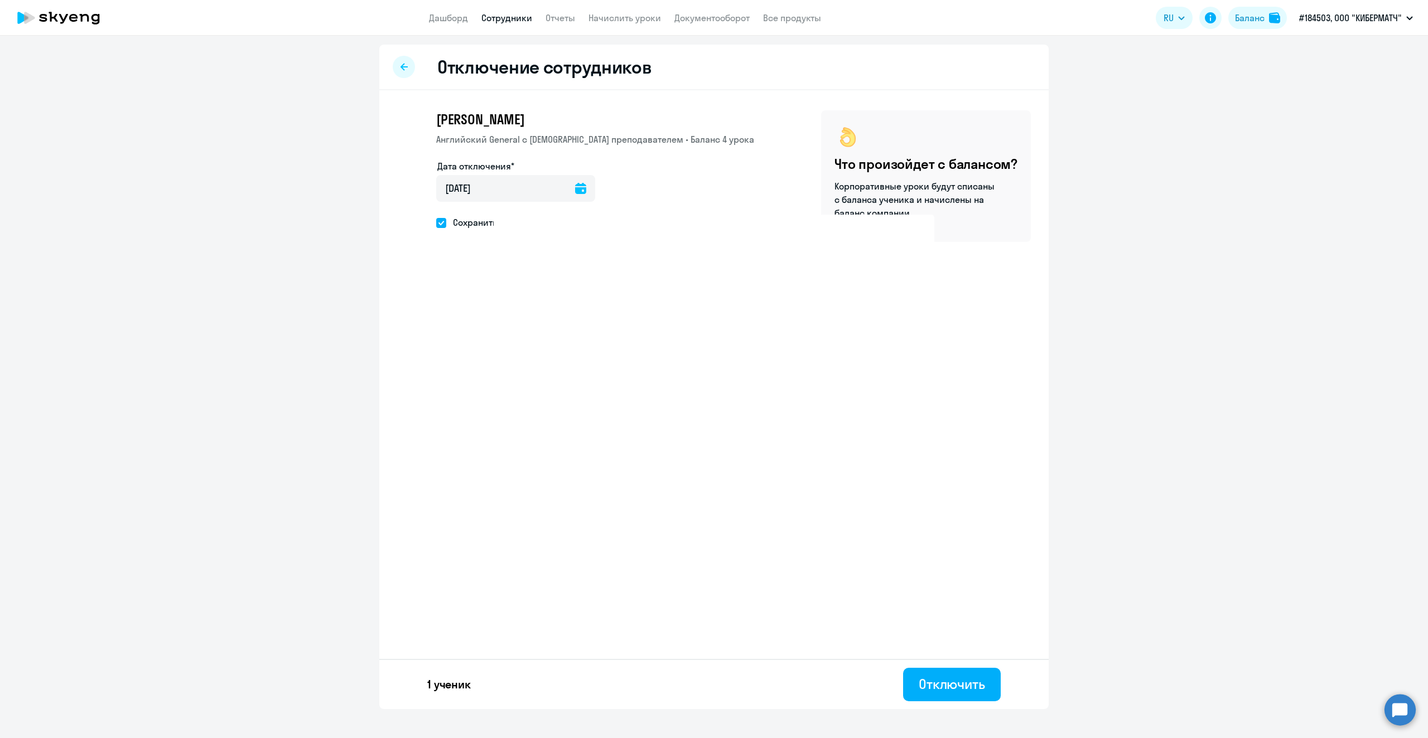  I want to click on span: RU, so click(1169, 18).